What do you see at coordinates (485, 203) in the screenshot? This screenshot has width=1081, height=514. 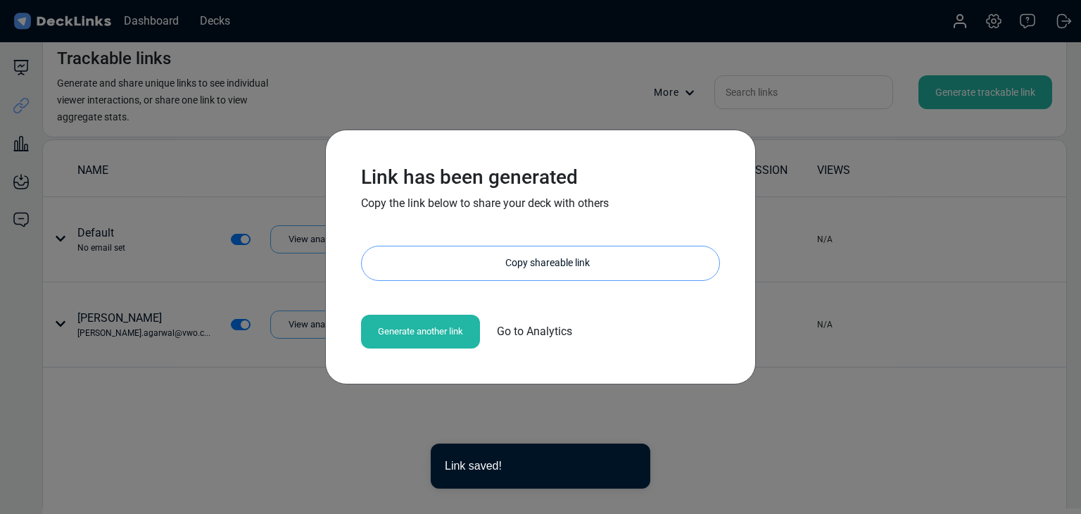 I see `span: Copy the link below to share your deck with others` at bounding box center [485, 203].